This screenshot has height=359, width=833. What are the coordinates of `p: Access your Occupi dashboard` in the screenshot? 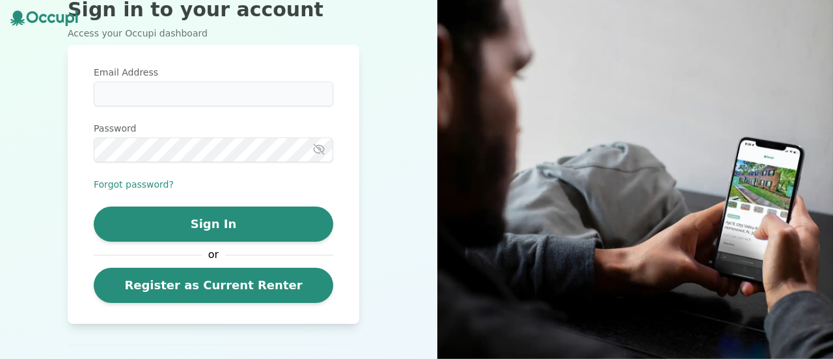 It's located at (213, 33).